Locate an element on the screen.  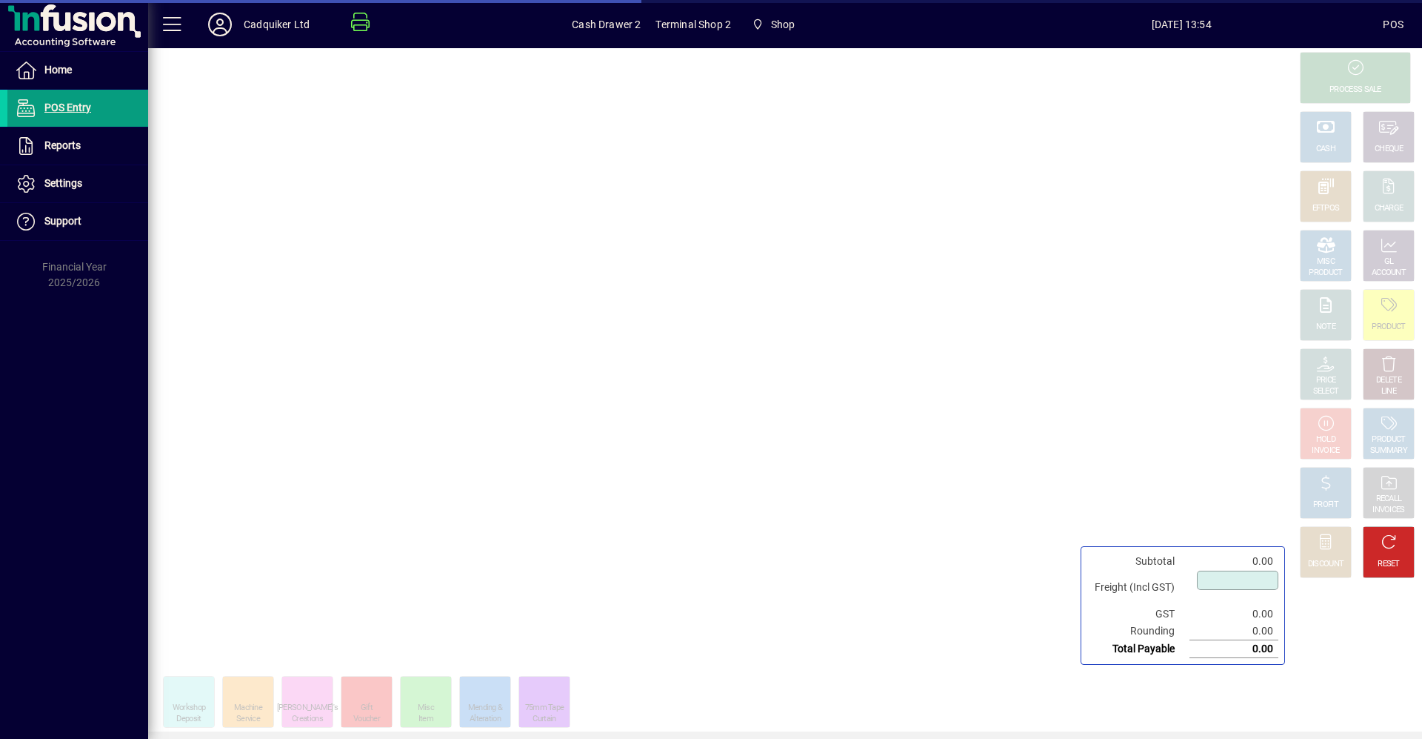
span: Settings is located at coordinates (63, 183).